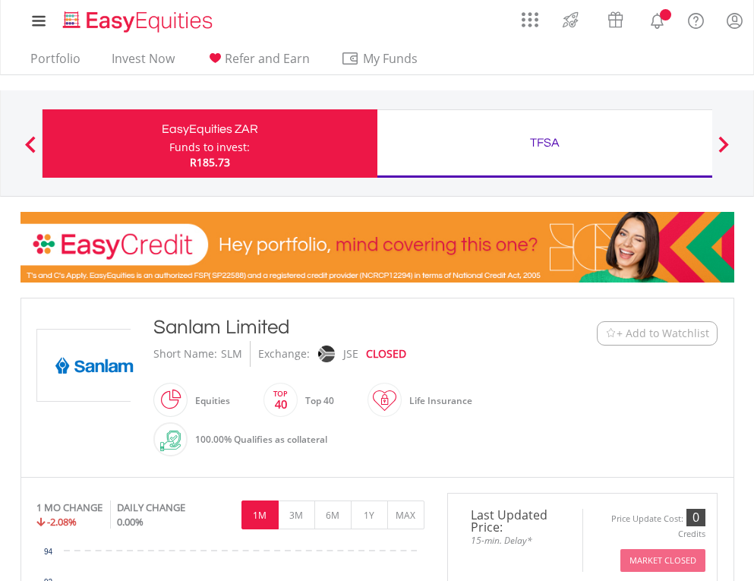  I want to click on span: Refer and Earn, so click(267, 58).